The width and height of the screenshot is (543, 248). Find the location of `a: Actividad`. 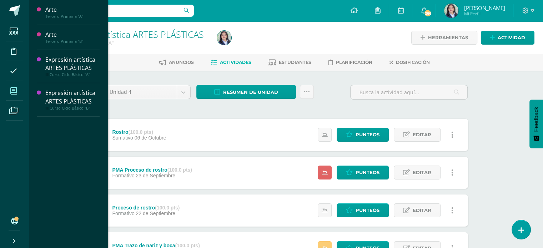

a: Actividad is located at coordinates (508, 37).